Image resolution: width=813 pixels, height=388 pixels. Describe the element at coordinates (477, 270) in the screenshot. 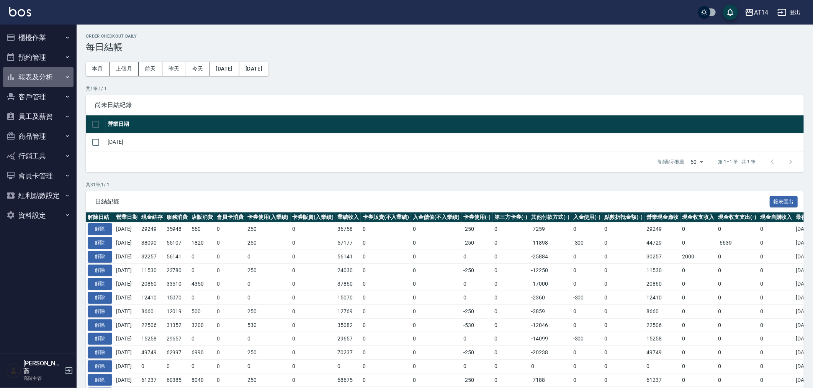

I see `td: -250` at that location.